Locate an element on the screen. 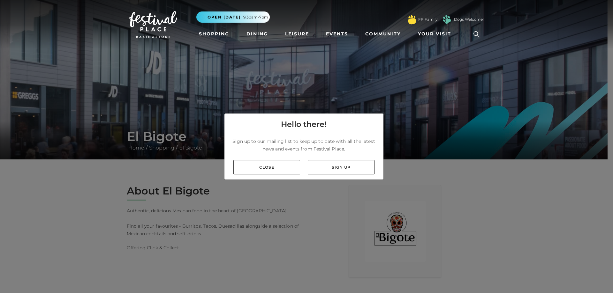 The image size is (613, 293). img: Festival Place Logo is located at coordinates (153, 25).